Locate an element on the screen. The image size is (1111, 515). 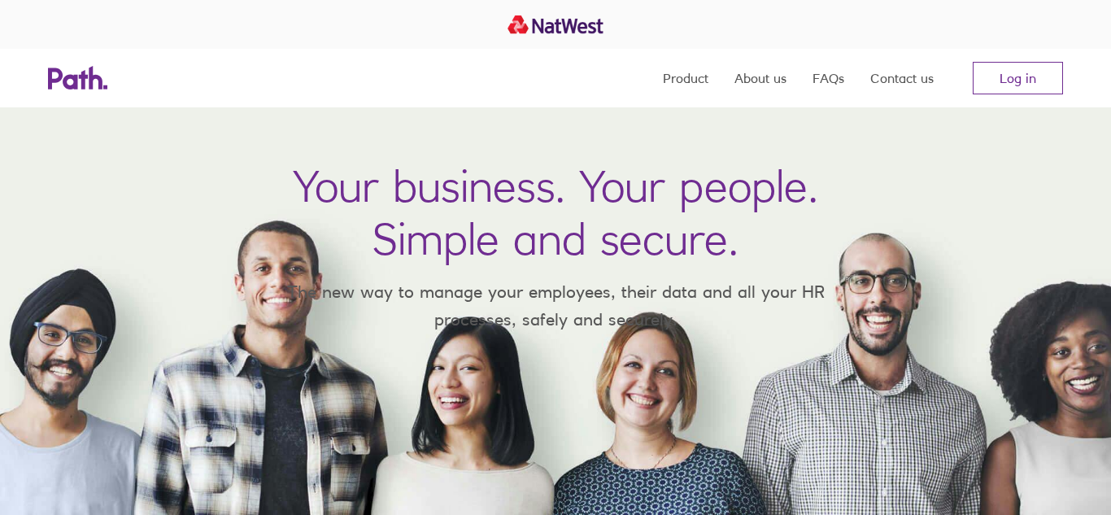
a: About us is located at coordinates (760, 78).